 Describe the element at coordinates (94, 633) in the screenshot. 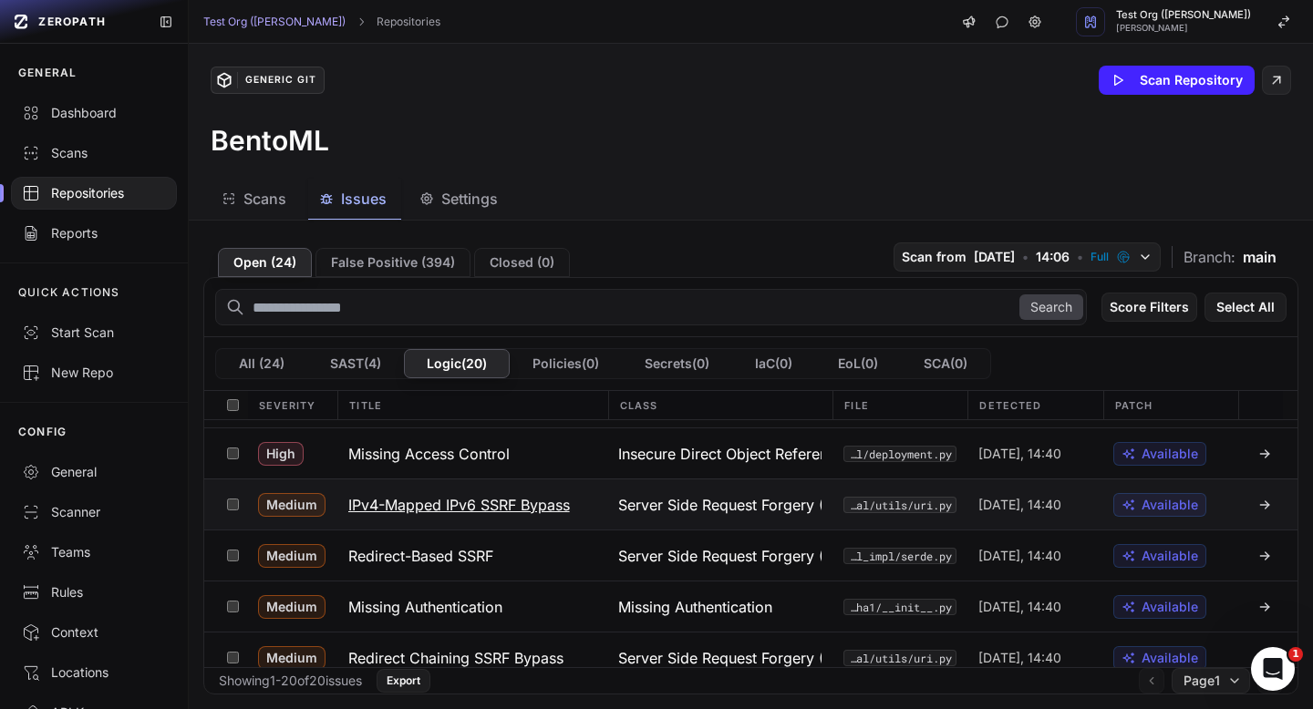

I see `div: Context` at that location.